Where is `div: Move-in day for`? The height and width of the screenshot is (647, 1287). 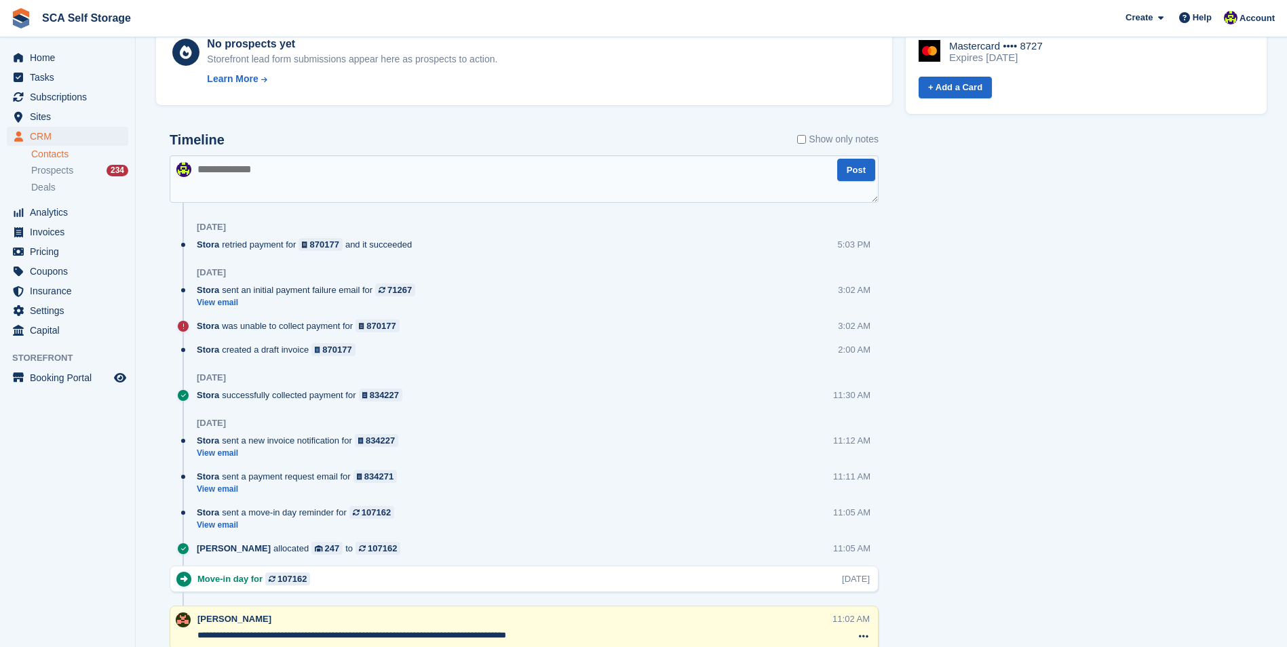
div: Move-in day for is located at coordinates (257, 579).